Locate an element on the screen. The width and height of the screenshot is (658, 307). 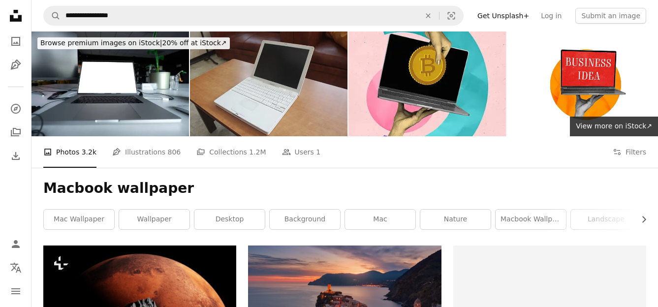
span: Browse premium images on iStock | is located at coordinates (101, 43).